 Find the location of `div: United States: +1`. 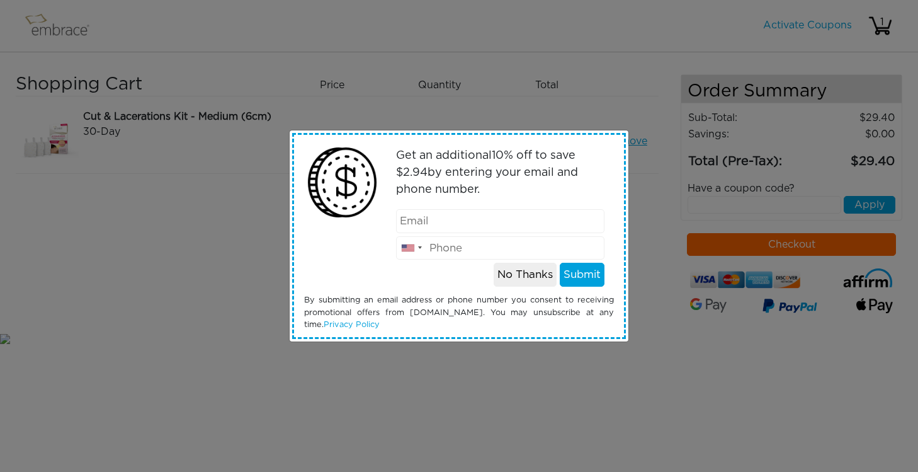

div: United States: +1 is located at coordinates (411, 248).